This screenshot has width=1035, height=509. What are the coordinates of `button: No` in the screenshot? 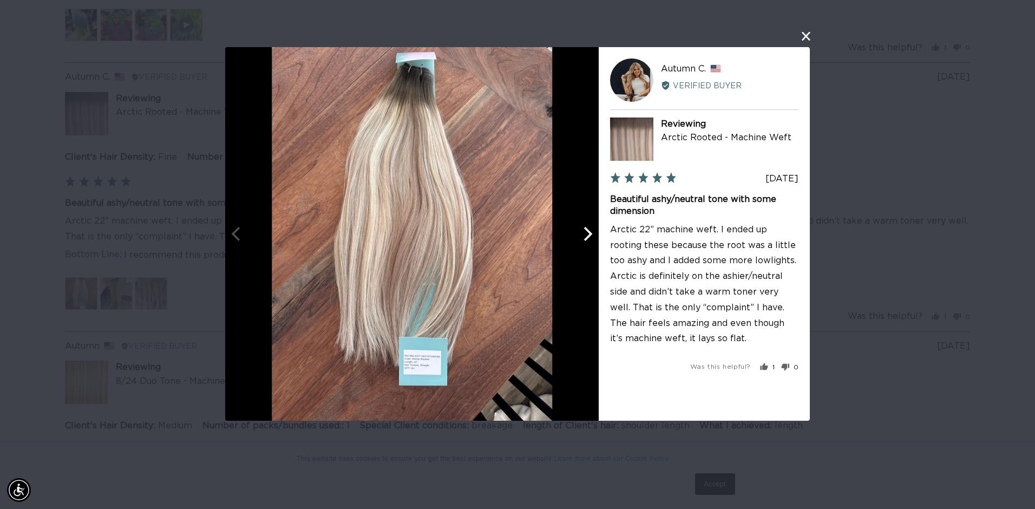 It's located at (788, 367).